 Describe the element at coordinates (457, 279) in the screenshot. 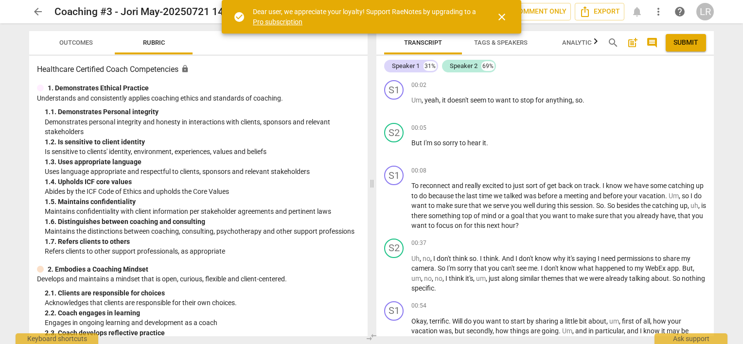

I see `span: think` at that location.